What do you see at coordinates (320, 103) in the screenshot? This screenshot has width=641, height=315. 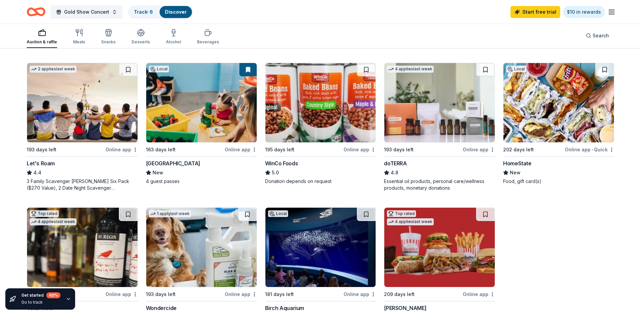 I see `img: Image for WinCo Foods` at bounding box center [320, 103].